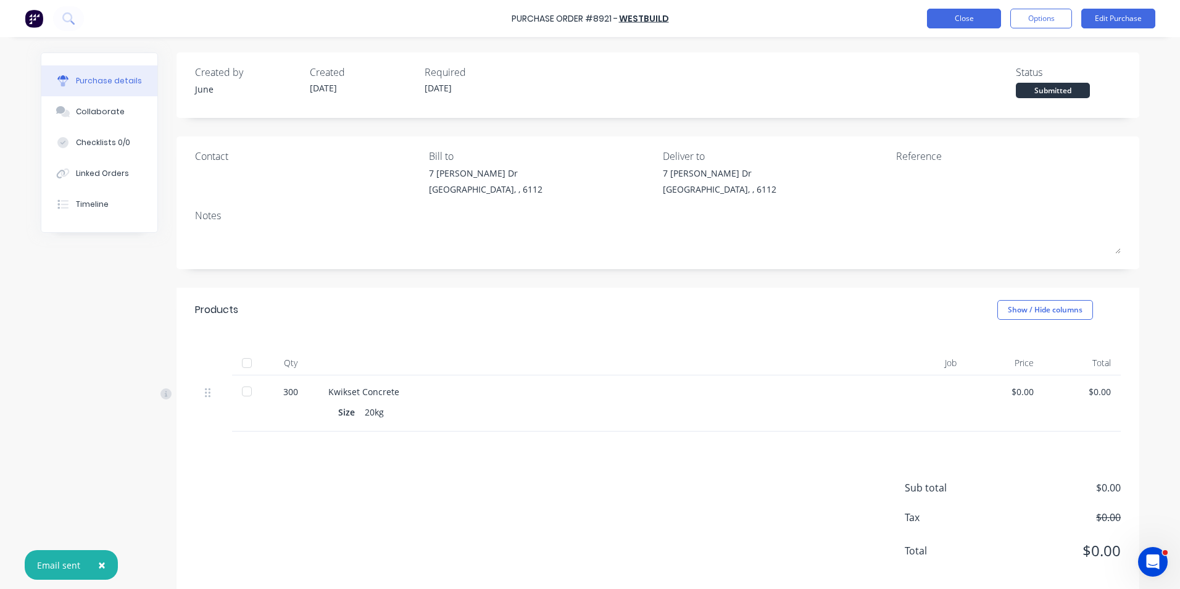 The height and width of the screenshot is (589, 1180). Describe the element at coordinates (351, 412) in the screenshot. I see `div: Size` at that location.